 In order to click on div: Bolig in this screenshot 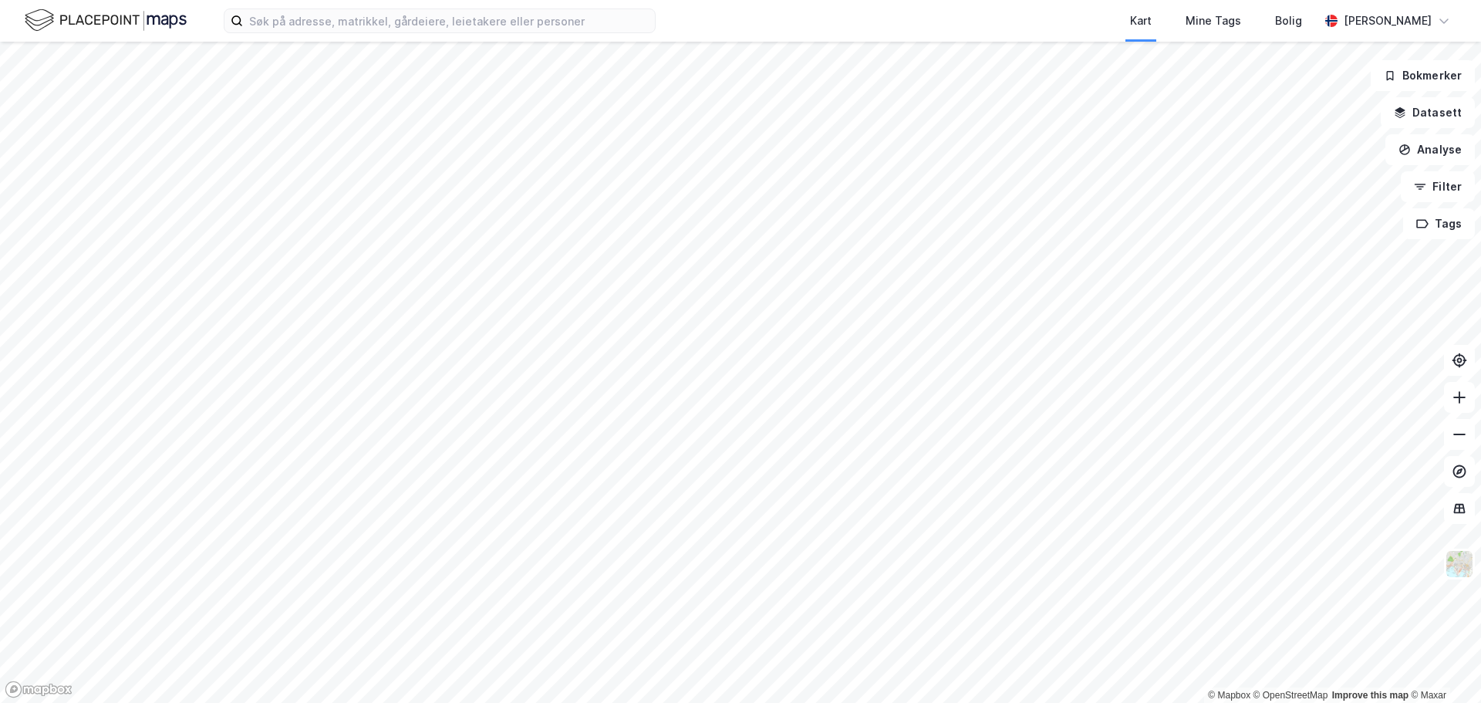, I will do `click(1288, 21)`.